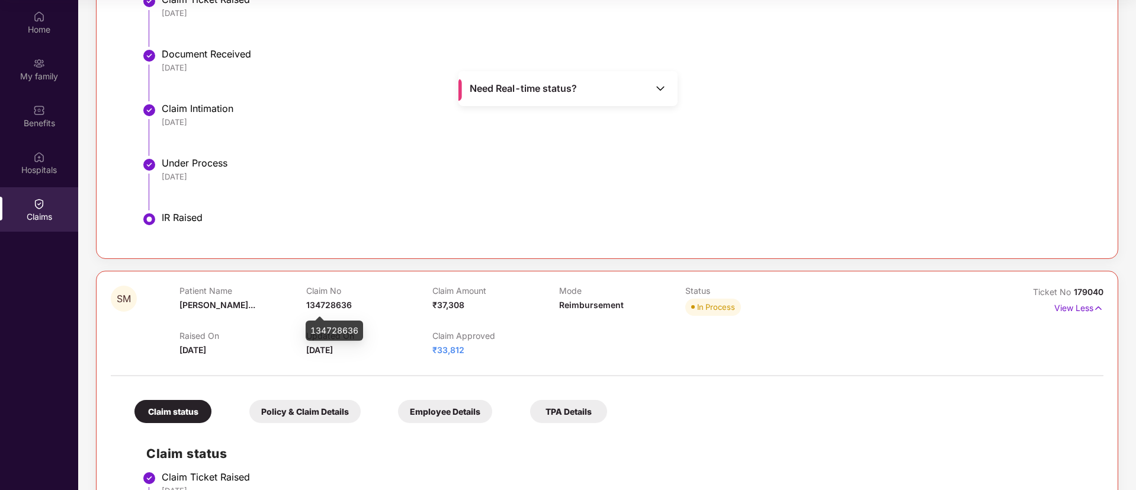 This screenshot has width=1136, height=490. Describe the element at coordinates (627, 477) in the screenshot. I see `div: Claim Ticket Raised` at that location.